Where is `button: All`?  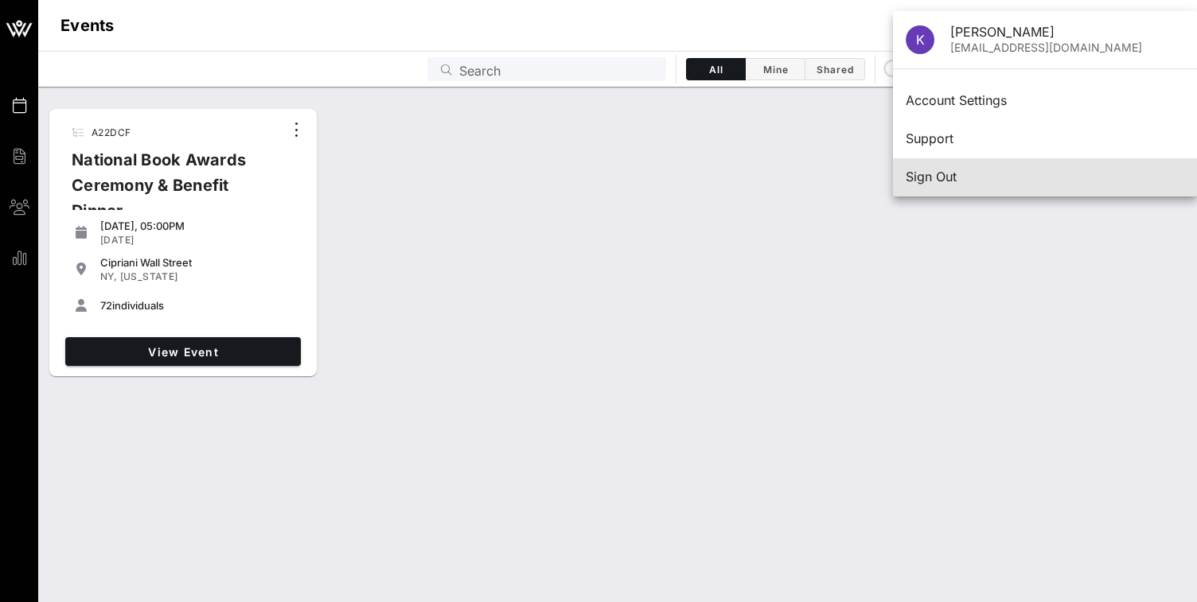
button: All is located at coordinates (715, 69).